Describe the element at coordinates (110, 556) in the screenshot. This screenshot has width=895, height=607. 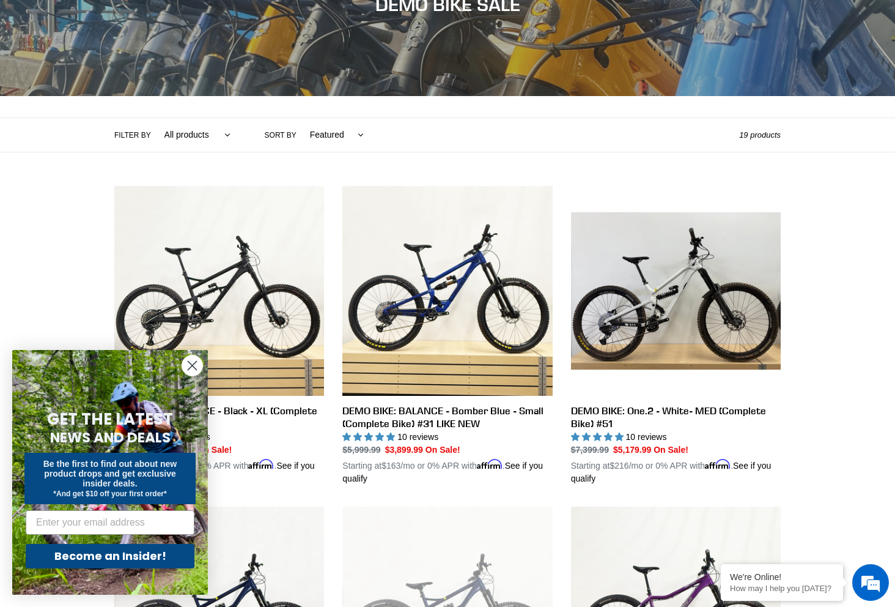
I see `button: Become an Insider!` at that location.